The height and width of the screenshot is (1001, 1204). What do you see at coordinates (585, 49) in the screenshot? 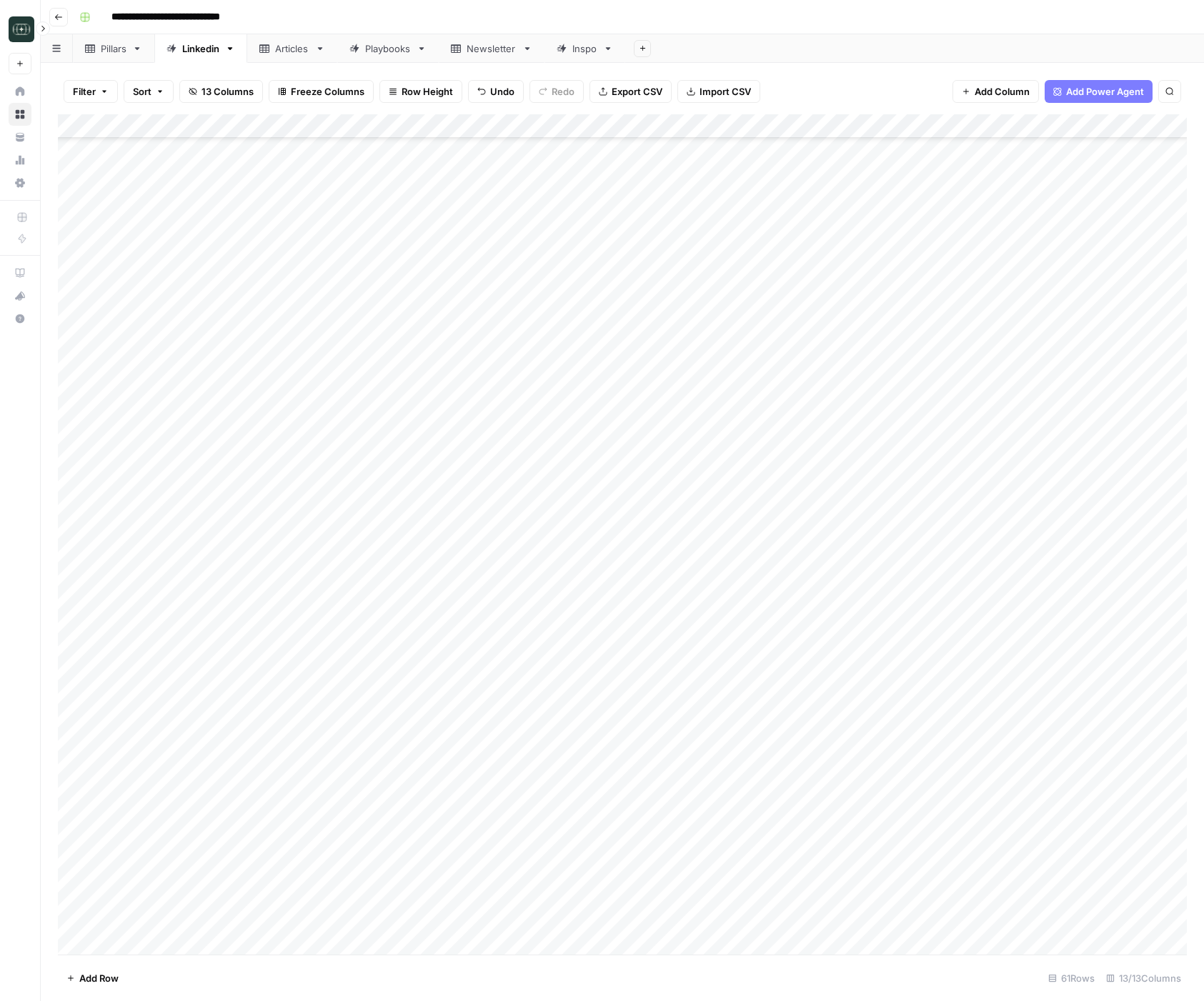
I see `div: Inspo` at bounding box center [585, 49].